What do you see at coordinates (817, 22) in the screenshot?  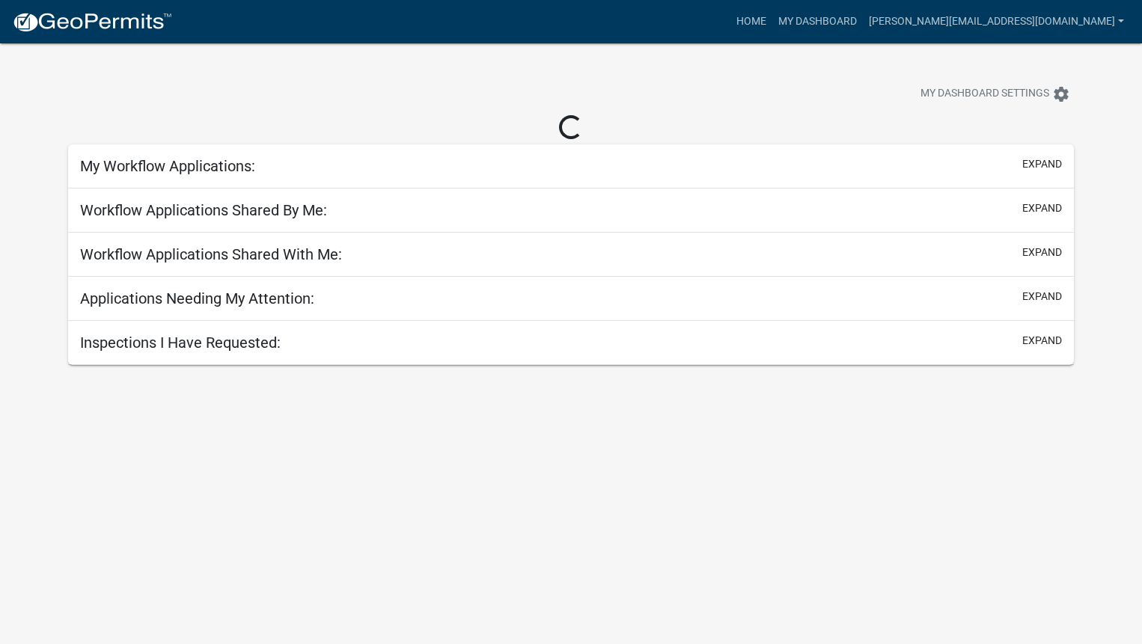 I see `a: My Dashboard` at bounding box center [817, 22].